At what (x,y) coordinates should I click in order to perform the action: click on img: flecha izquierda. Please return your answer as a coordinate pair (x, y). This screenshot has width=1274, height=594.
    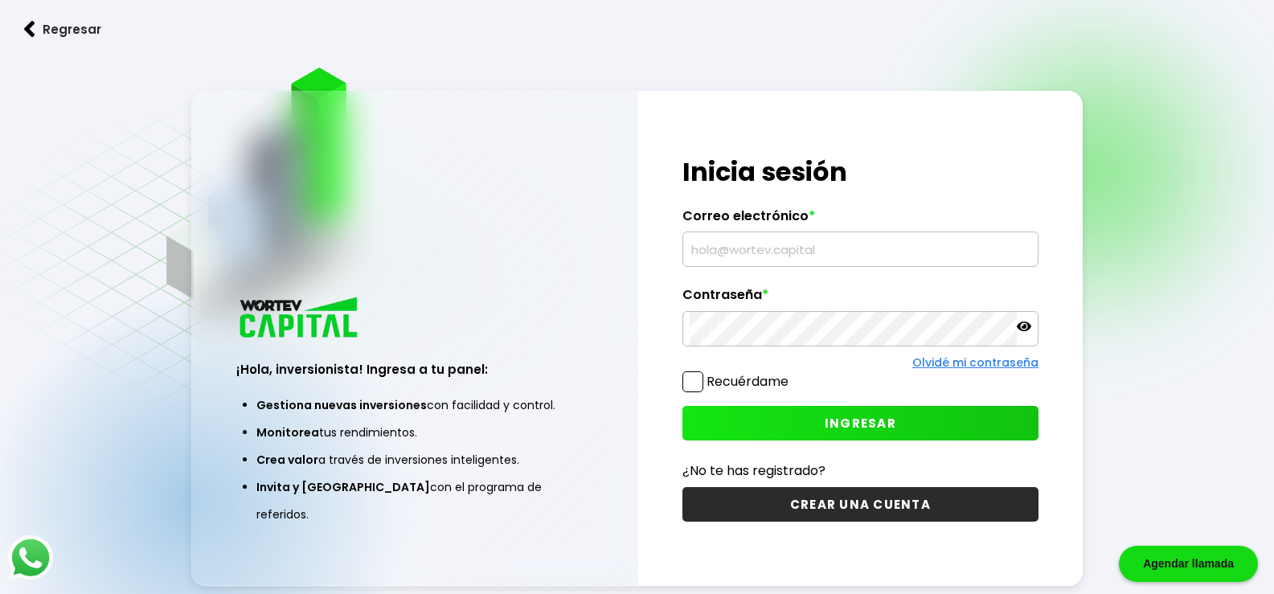
    Looking at the image, I should click on (30, 29).